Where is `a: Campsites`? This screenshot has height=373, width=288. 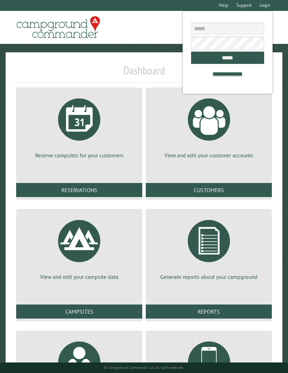
a: Campsites is located at coordinates (79, 311).